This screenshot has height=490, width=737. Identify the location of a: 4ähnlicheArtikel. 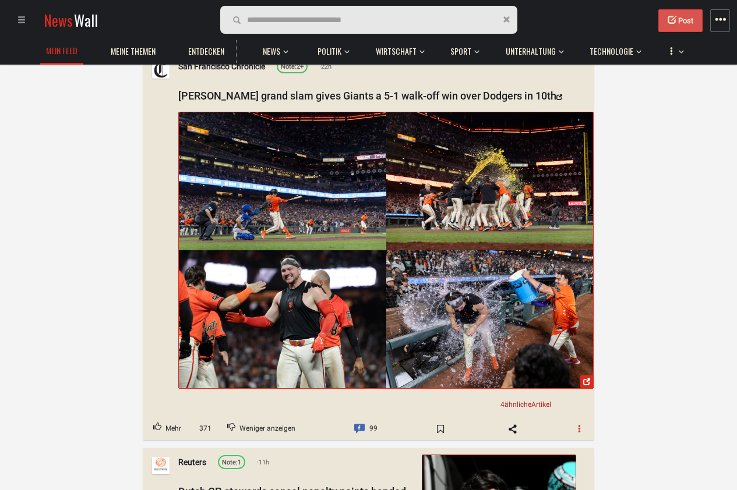
(525, 404).